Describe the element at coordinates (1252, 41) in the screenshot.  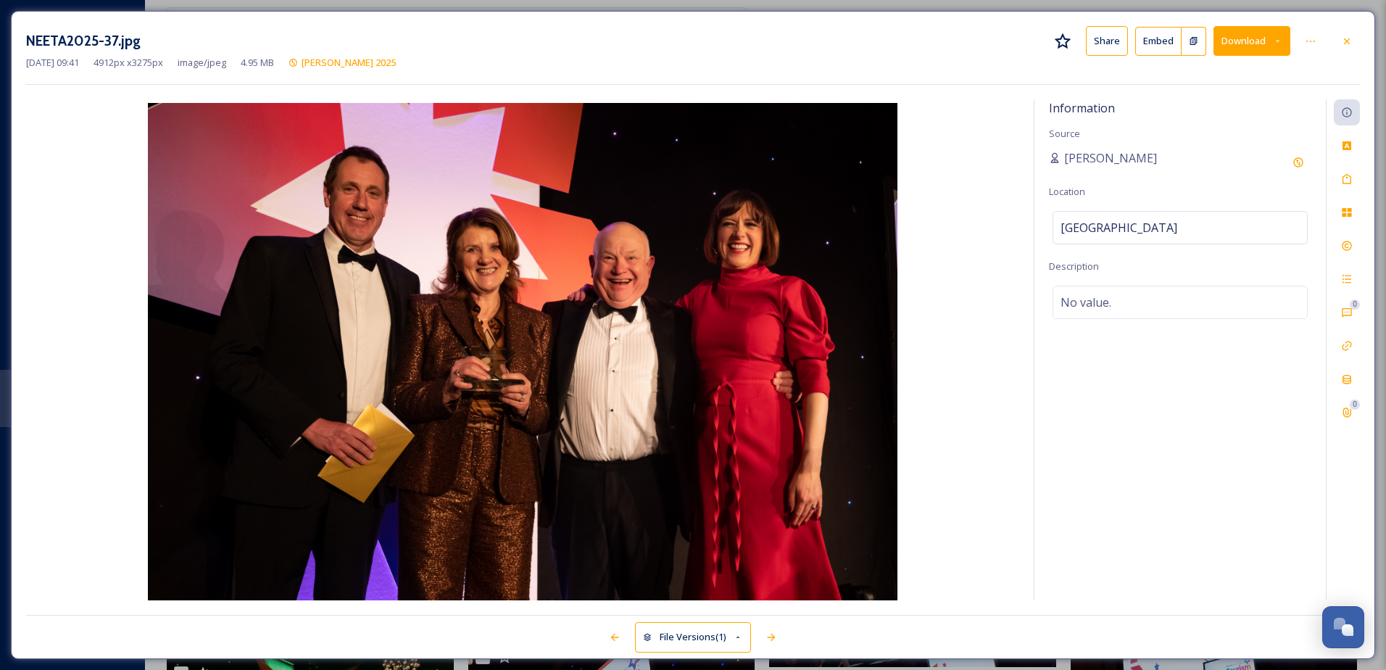
I see `button: Download` at that location.